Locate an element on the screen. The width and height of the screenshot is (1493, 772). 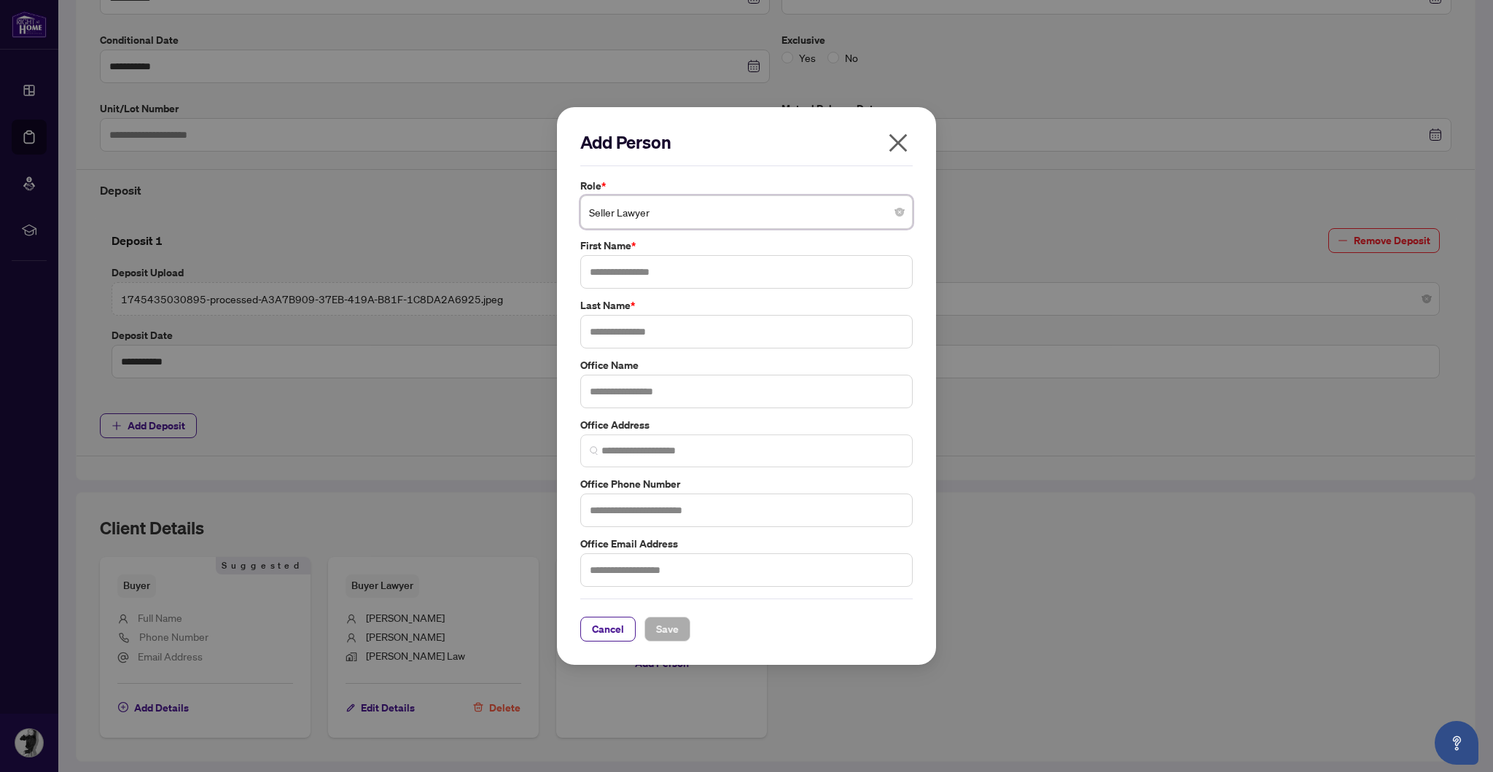
label: Office Email Address is located at coordinates (747, 544).